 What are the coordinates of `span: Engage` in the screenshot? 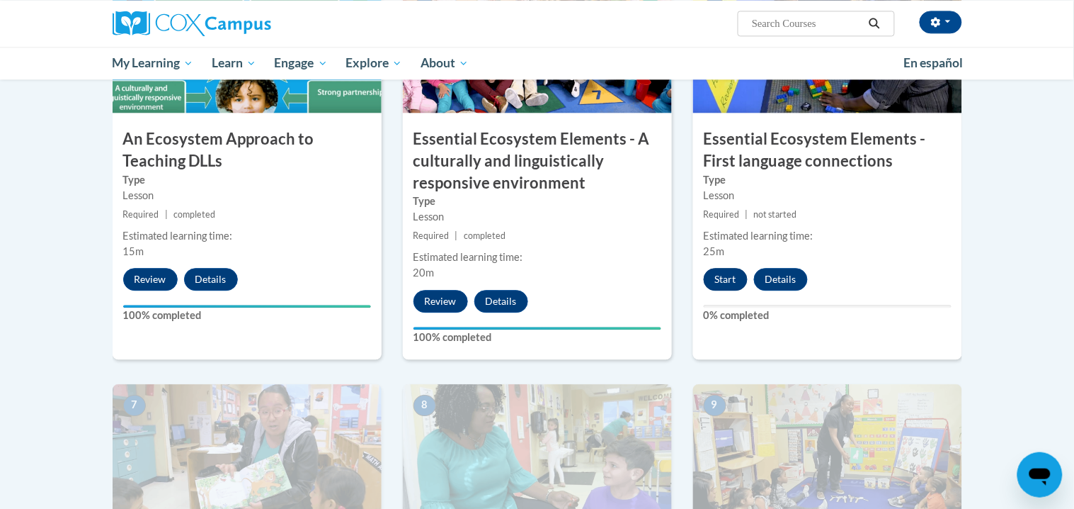 It's located at (301, 63).